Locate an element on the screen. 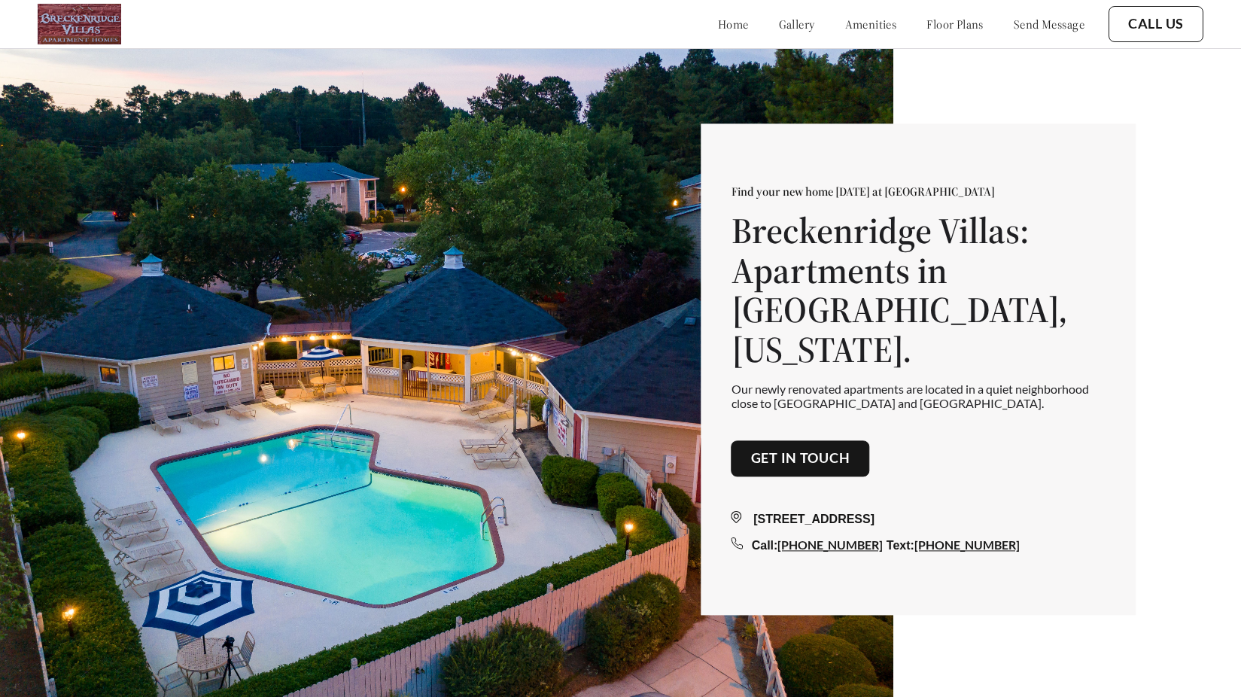 This screenshot has width=1241, height=697. img: logo.png is located at coordinates (79, 24).